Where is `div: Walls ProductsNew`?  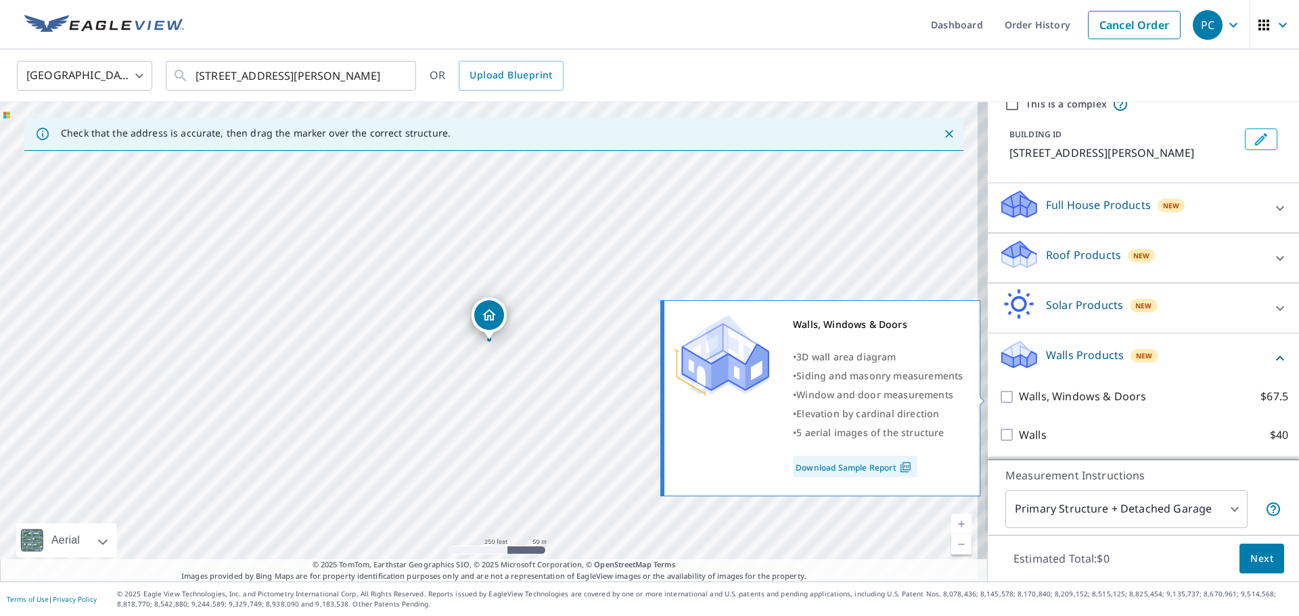 div: Walls ProductsNew is located at coordinates (1143, 358).